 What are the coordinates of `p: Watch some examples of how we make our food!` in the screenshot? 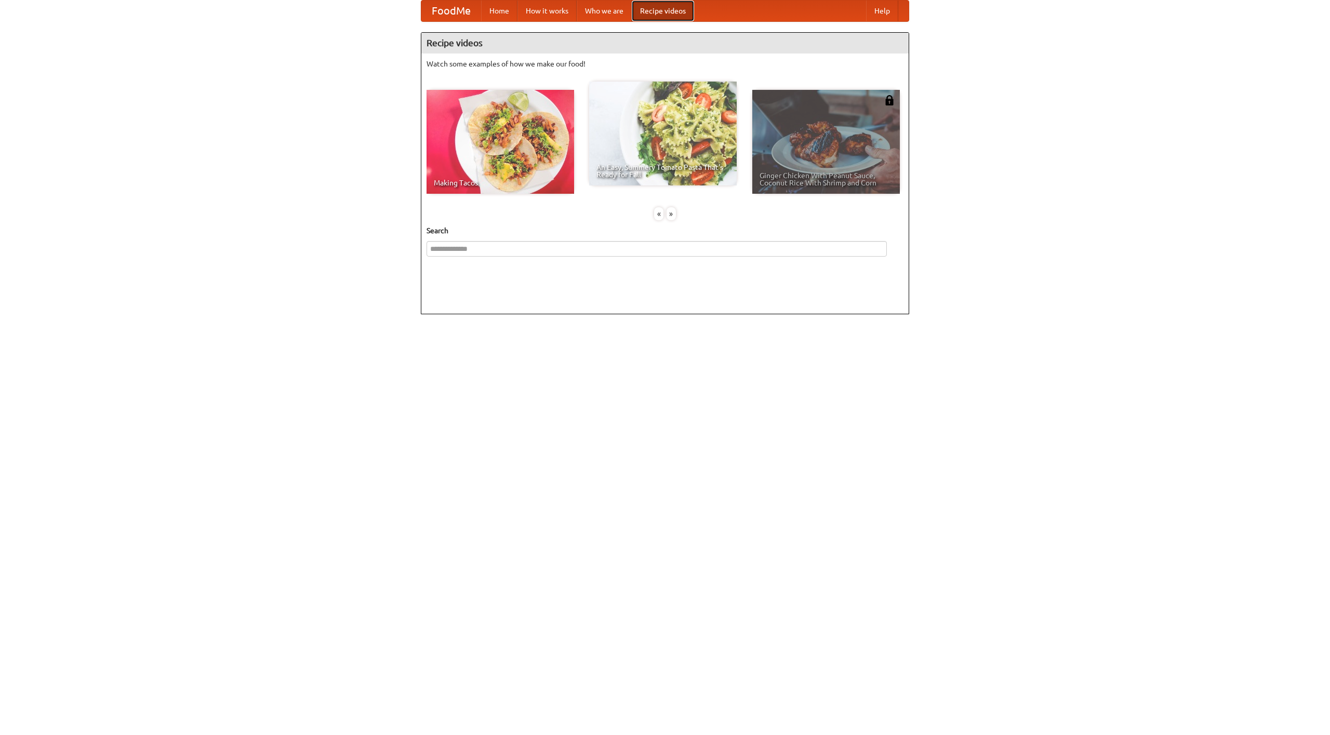 It's located at (665, 64).